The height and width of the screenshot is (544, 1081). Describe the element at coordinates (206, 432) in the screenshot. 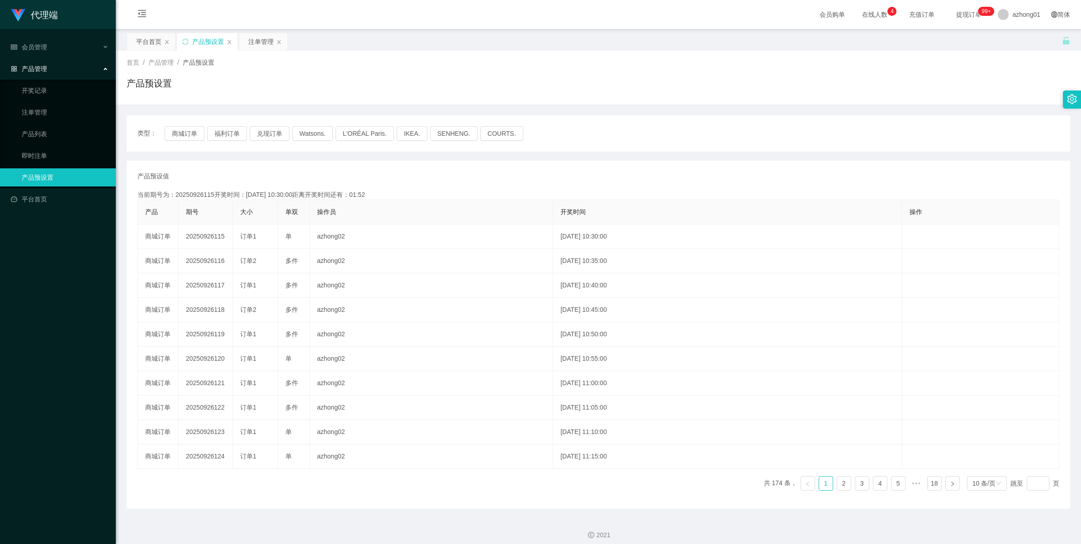

I see `td: 20250926123` at that location.